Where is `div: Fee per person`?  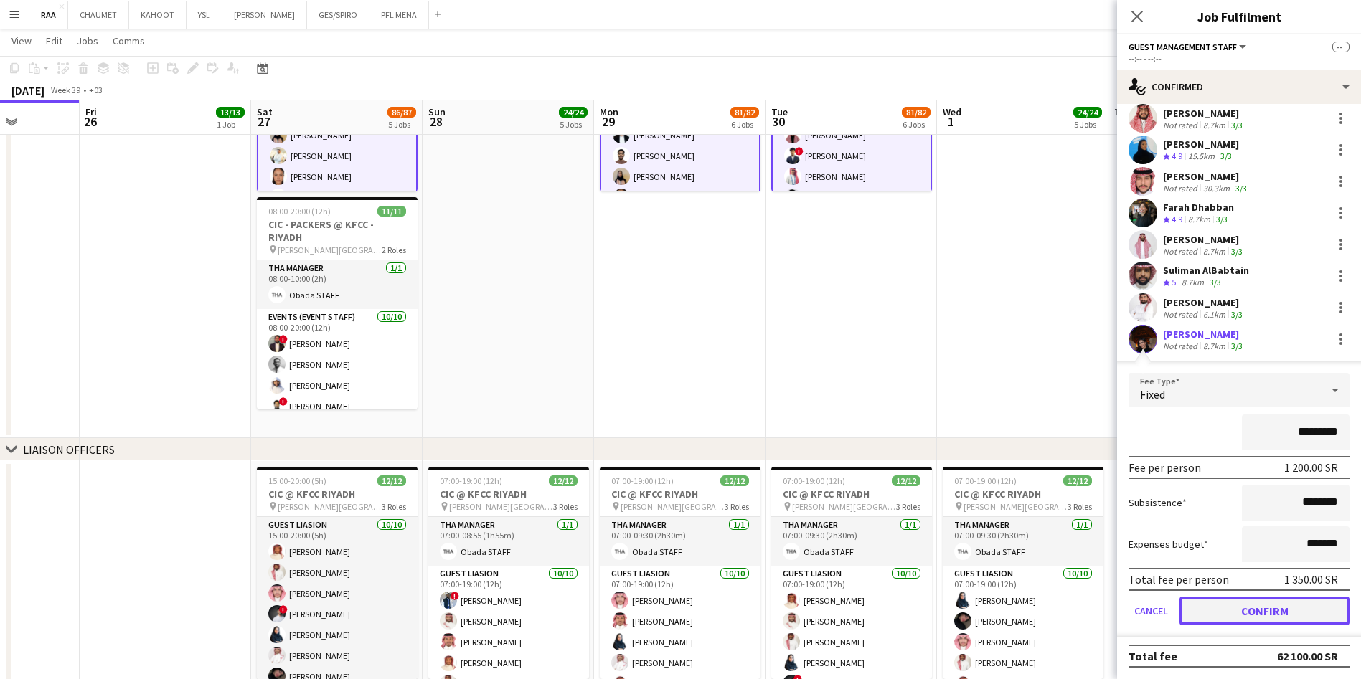
div: Fee per person is located at coordinates (1164, 468).